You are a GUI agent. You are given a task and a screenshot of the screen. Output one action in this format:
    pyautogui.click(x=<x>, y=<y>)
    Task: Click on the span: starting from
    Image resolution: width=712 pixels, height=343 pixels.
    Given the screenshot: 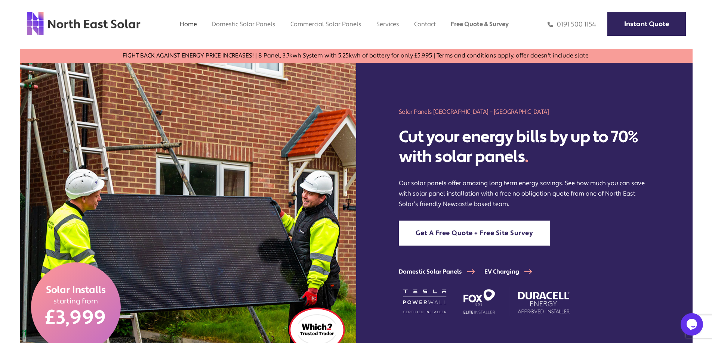 What is the action you would take?
    pyautogui.click(x=76, y=301)
    